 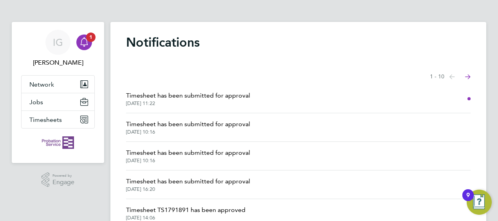 I want to click on h1: Notifications, so click(x=299, y=42).